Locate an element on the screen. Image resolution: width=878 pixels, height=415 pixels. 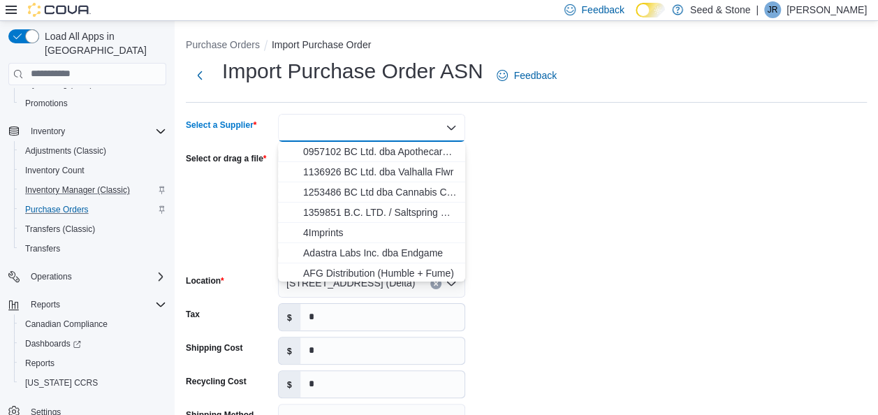
button: 1359851 B.C. LTD. / Saltspring Magic is located at coordinates (372, 212).